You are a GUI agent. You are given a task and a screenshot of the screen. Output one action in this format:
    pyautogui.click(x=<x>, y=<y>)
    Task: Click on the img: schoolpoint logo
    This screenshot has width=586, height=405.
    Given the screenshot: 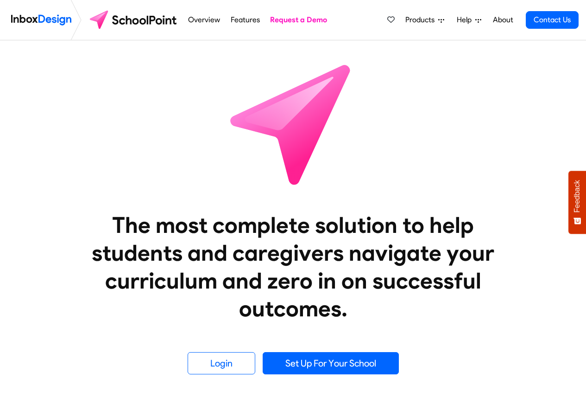 What is the action you would take?
    pyautogui.click(x=134, y=20)
    